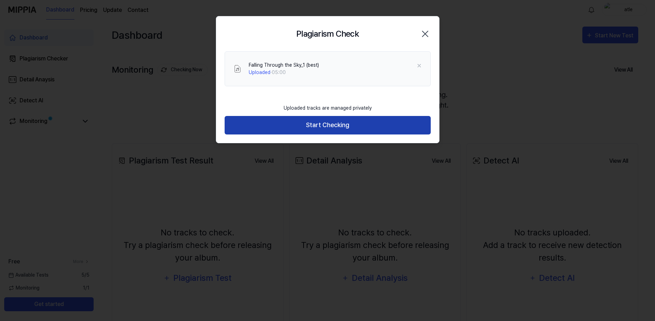 The height and width of the screenshot is (321, 655). Describe the element at coordinates (328, 108) in the screenshot. I see `div: Uploaded tracks are managed privately` at that location.